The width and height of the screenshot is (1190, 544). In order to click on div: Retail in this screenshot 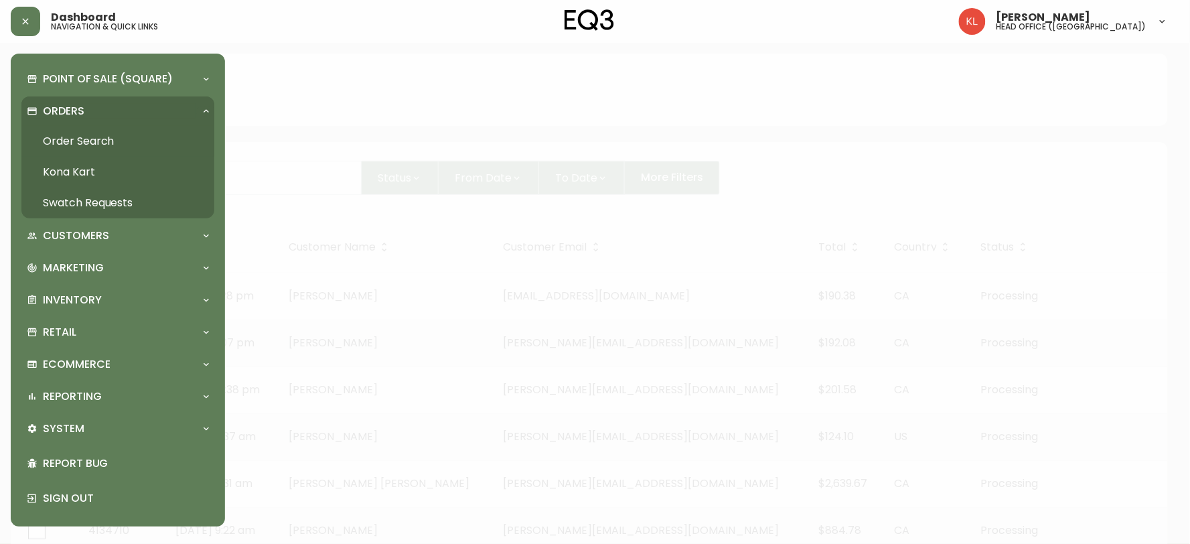, I will do `click(118, 332)`.